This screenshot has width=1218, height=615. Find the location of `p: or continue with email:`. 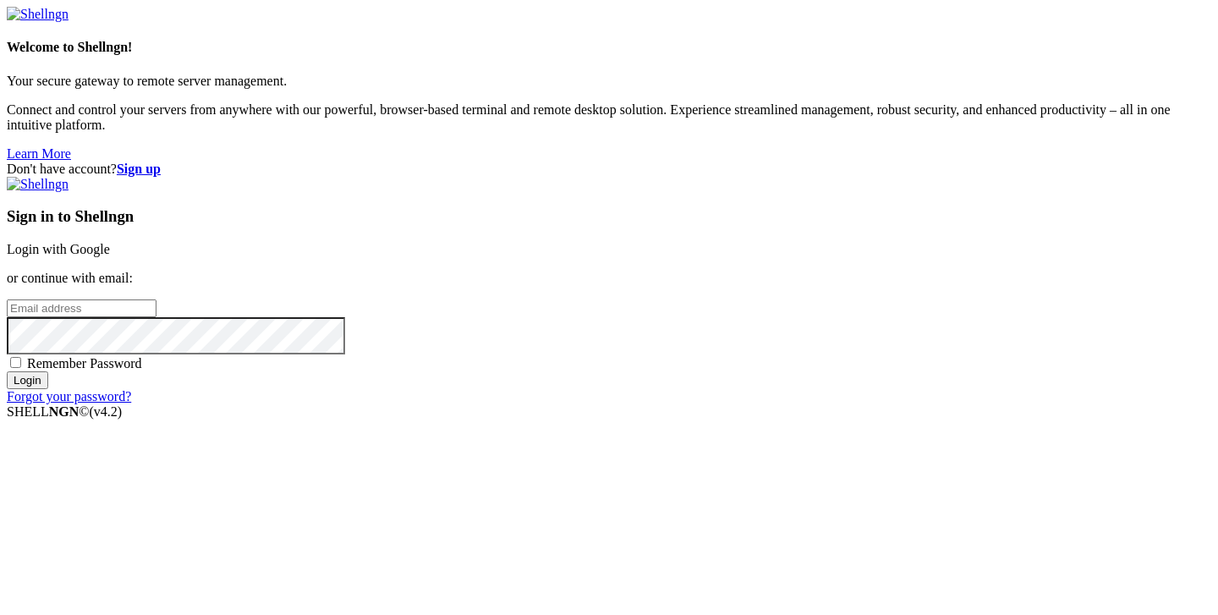

p: or continue with email: is located at coordinates (609, 278).